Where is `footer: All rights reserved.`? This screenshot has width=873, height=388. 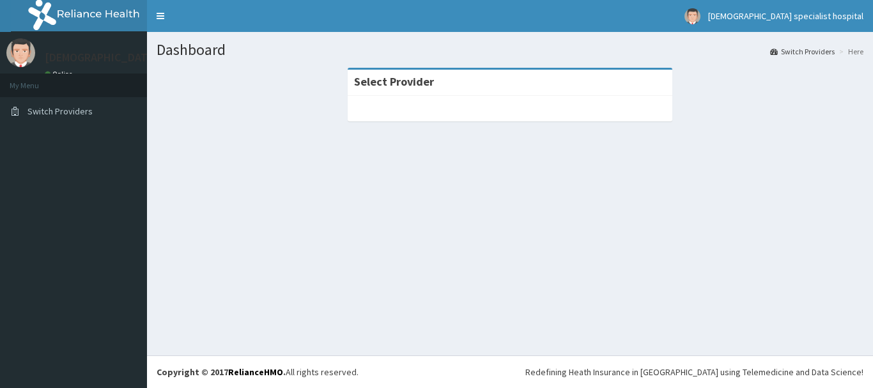
footer: All rights reserved. is located at coordinates (510, 372).